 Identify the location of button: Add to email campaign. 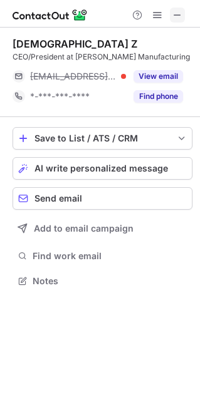
(102, 229).